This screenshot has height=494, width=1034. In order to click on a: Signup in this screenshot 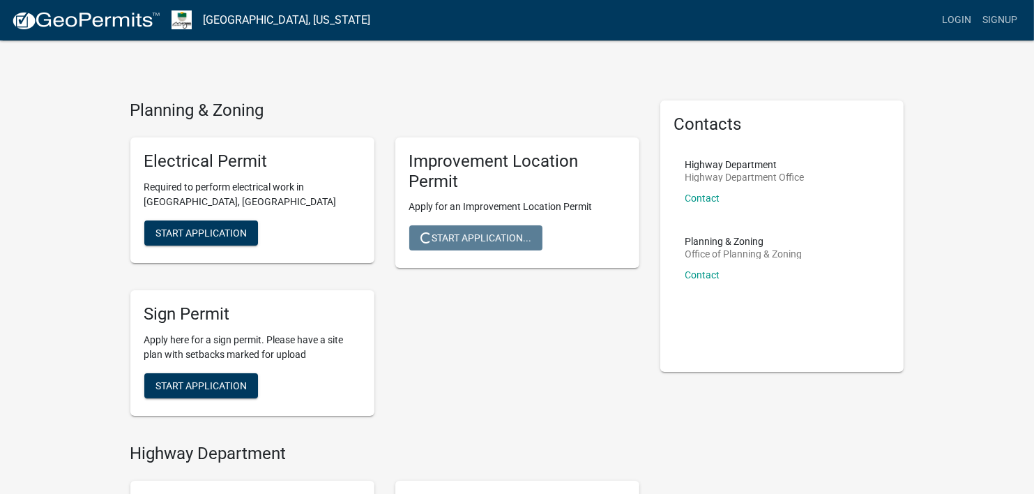, I will do `click(1000, 20)`.